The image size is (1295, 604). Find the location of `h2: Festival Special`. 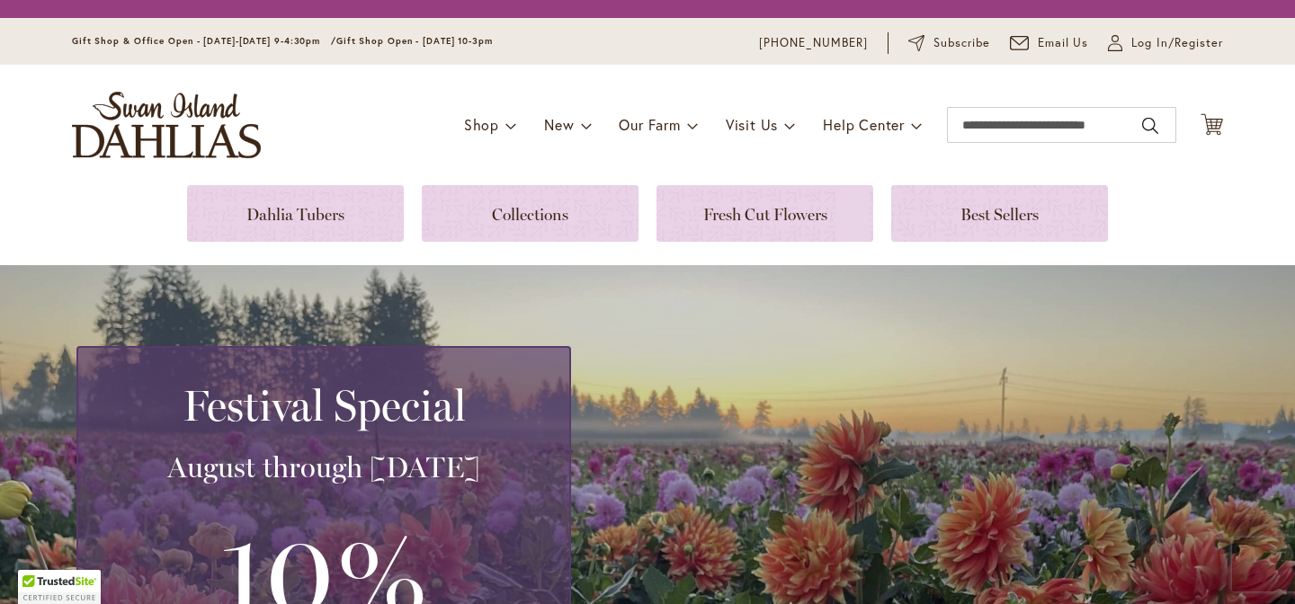

h2: Festival Special is located at coordinates (324, 405).